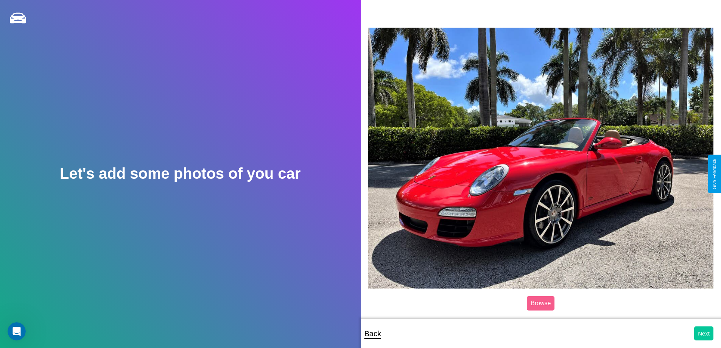 The width and height of the screenshot is (721, 348). I want to click on p: Back, so click(373, 334).